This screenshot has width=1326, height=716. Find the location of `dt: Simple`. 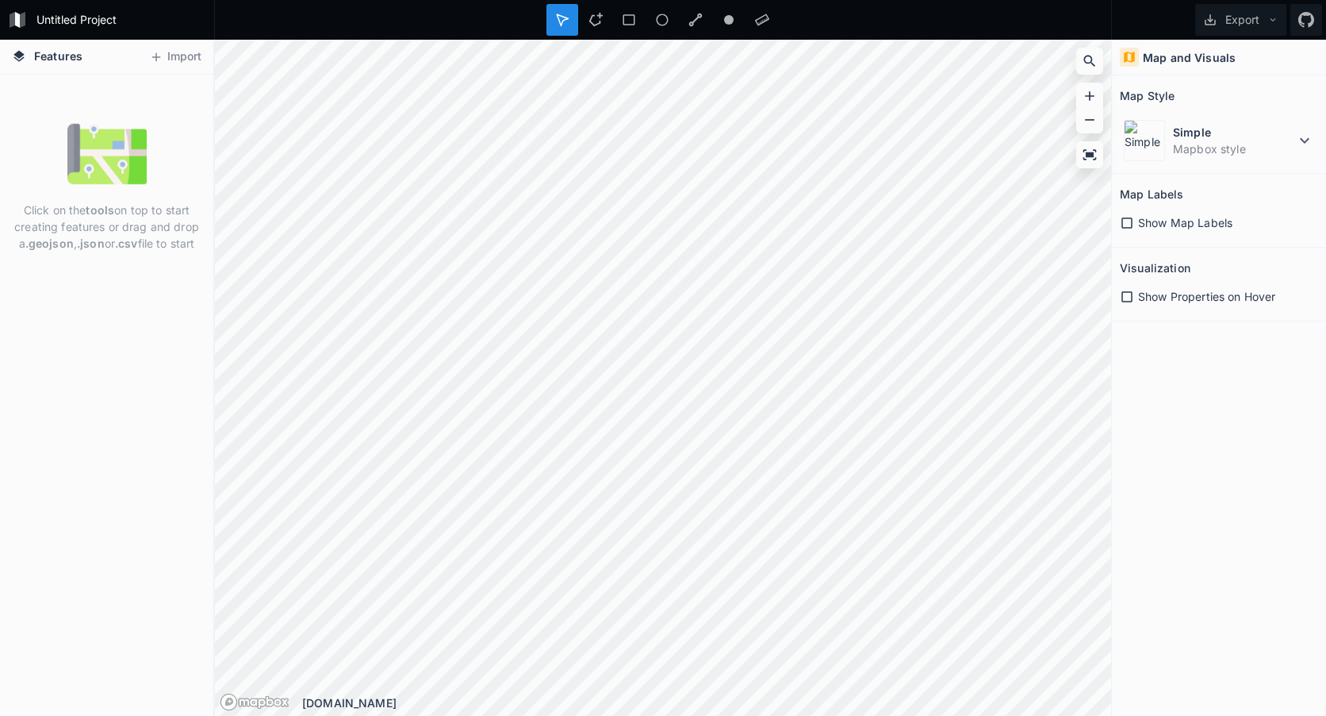

dt: Simple is located at coordinates (1234, 132).